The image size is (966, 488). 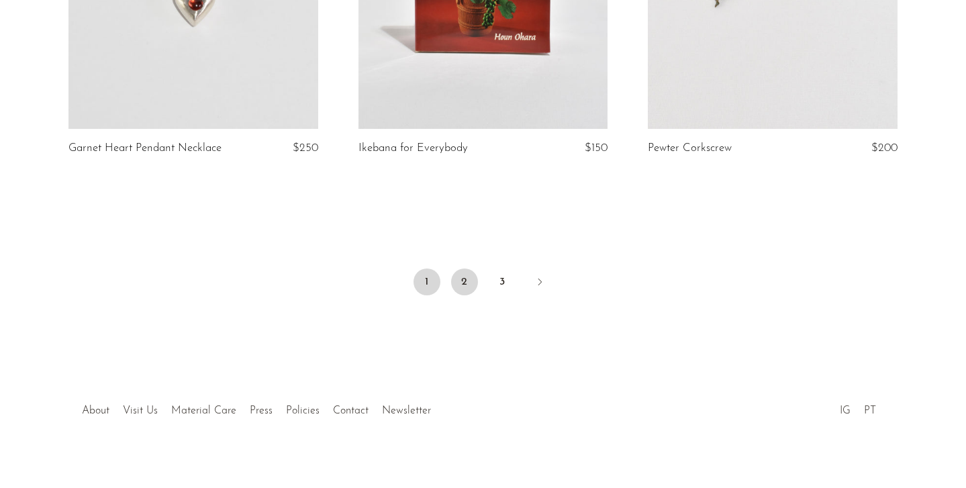 What do you see at coordinates (845, 411) in the screenshot?
I see `a: IG` at bounding box center [845, 411].